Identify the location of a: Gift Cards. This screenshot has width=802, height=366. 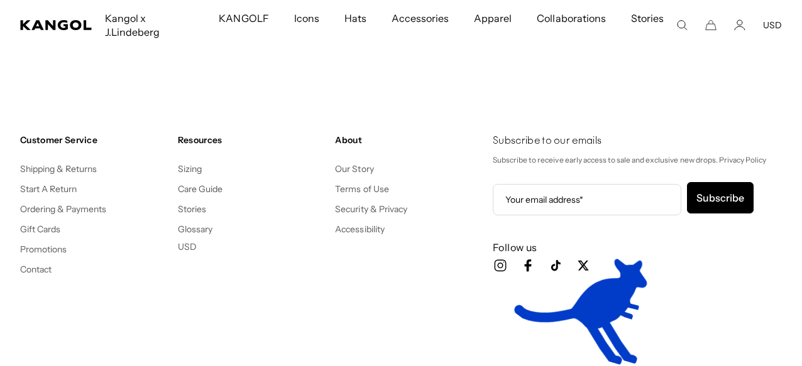
(40, 229).